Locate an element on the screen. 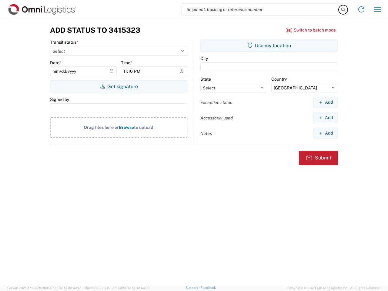  label: State is located at coordinates (205, 79).